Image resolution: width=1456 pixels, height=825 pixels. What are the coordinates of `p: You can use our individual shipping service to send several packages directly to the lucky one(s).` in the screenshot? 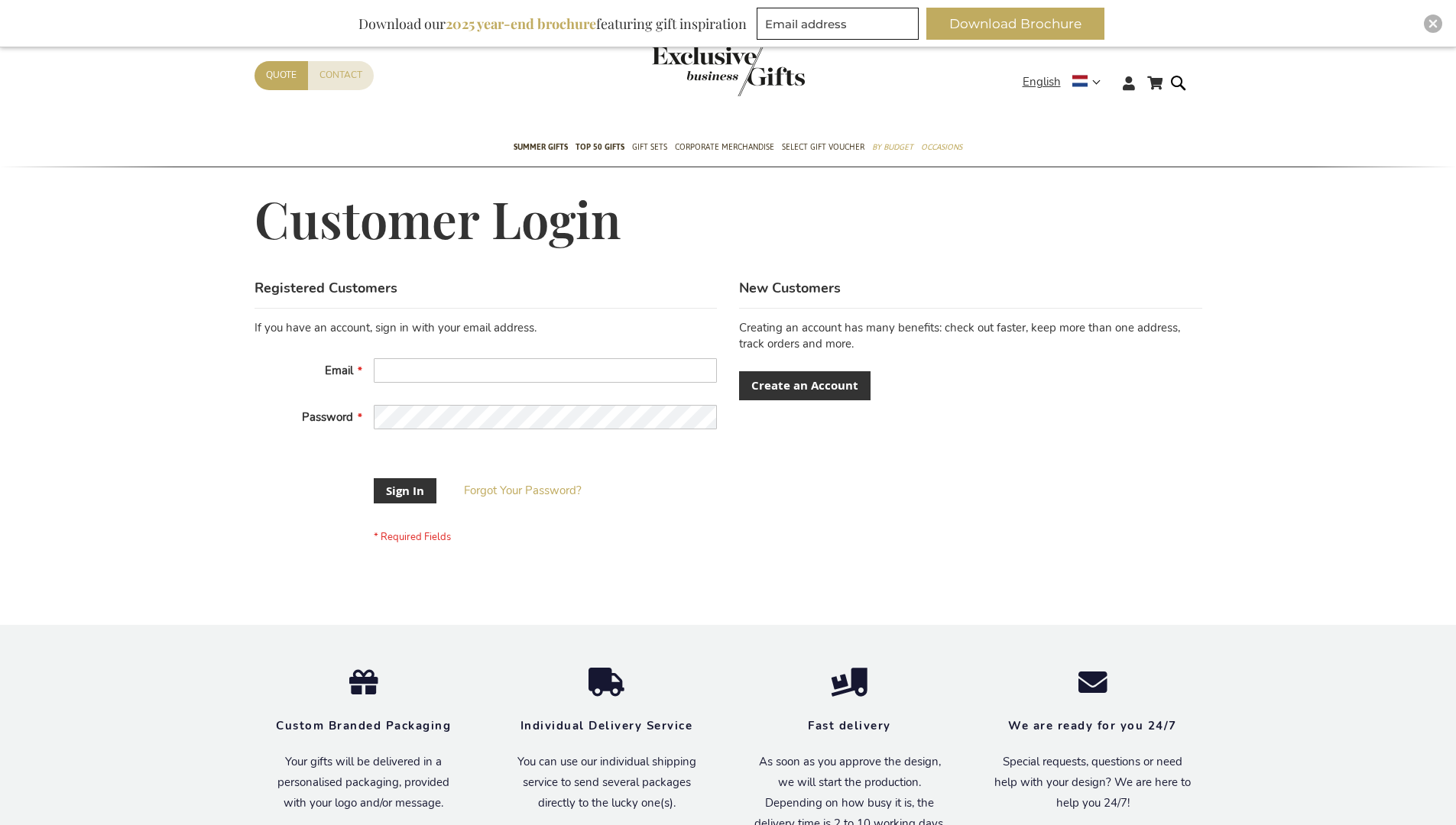 It's located at (607, 783).